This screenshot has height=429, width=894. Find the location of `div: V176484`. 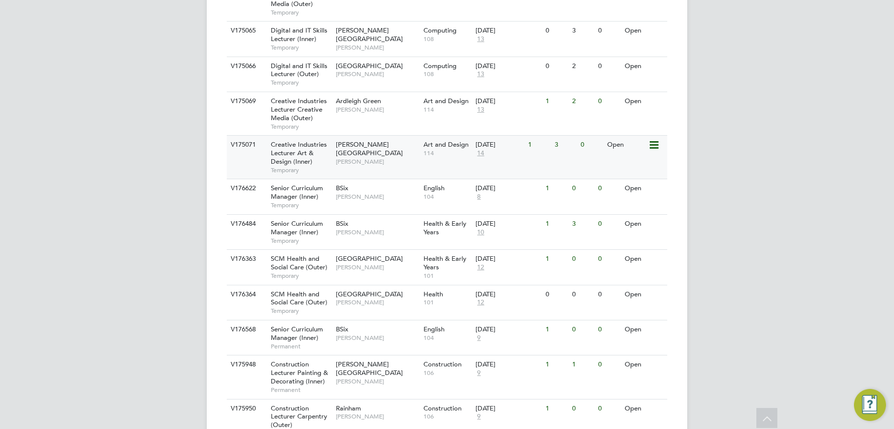

div: V176484 is located at coordinates (246, 224).